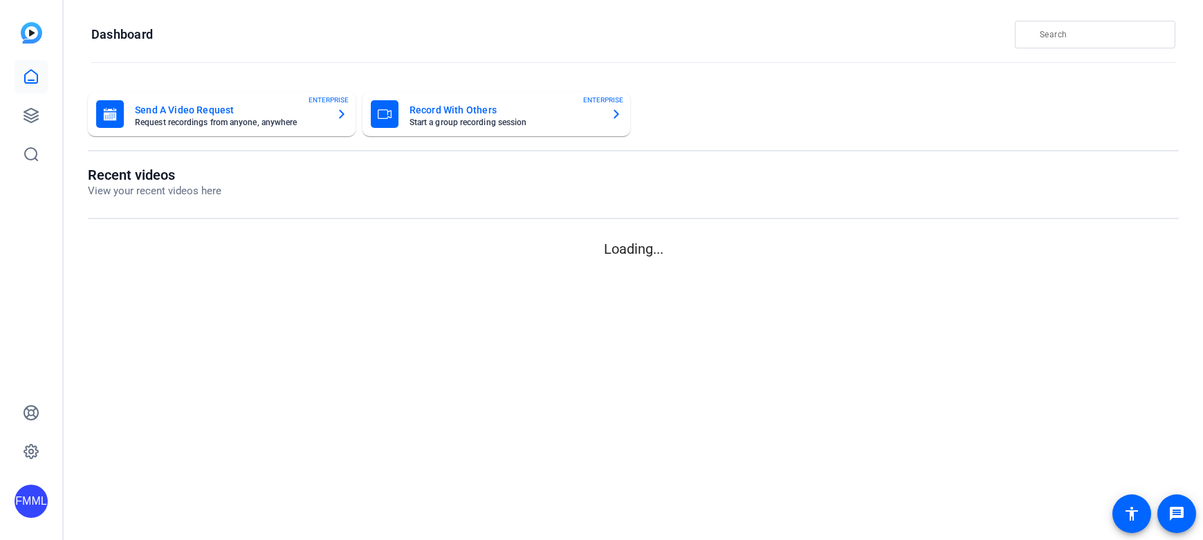 The height and width of the screenshot is (540, 1203). What do you see at coordinates (221, 114) in the screenshot?
I see `button: Send A Video RequestRequest recordings from anyone, anywhereENTERPRISE` at bounding box center [221, 114].